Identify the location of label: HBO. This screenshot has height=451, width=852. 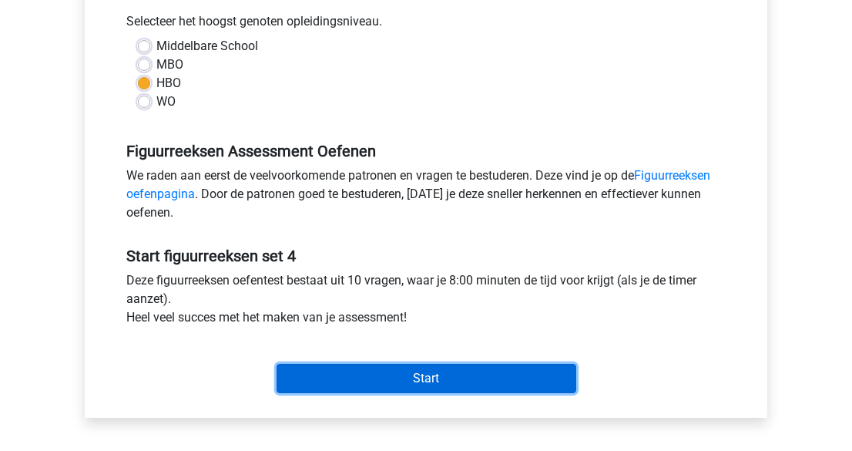
(169, 83).